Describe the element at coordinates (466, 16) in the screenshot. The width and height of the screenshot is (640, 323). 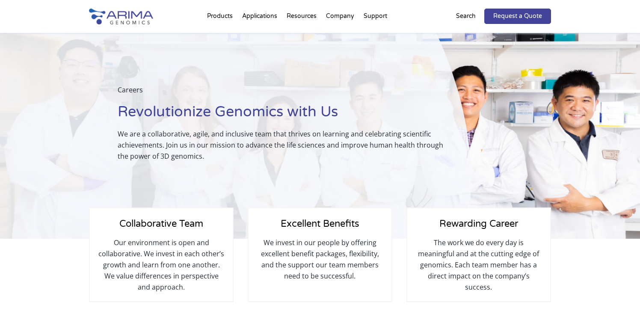
I see `p: Search` at that location.